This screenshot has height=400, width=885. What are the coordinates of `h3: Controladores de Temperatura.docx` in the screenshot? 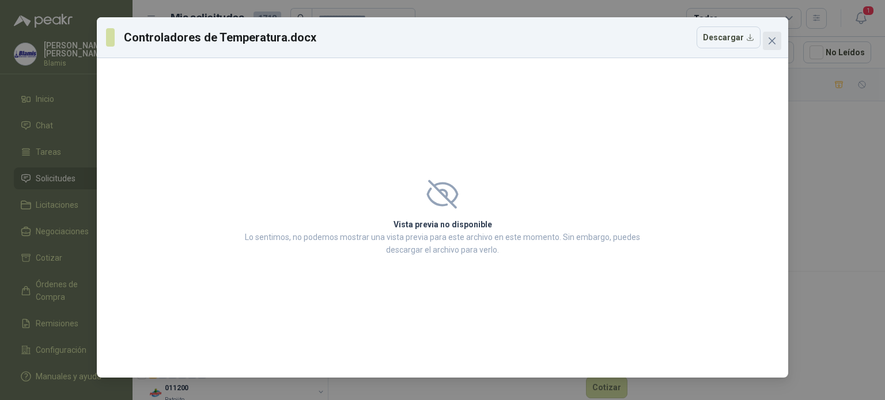 It's located at (220, 37).